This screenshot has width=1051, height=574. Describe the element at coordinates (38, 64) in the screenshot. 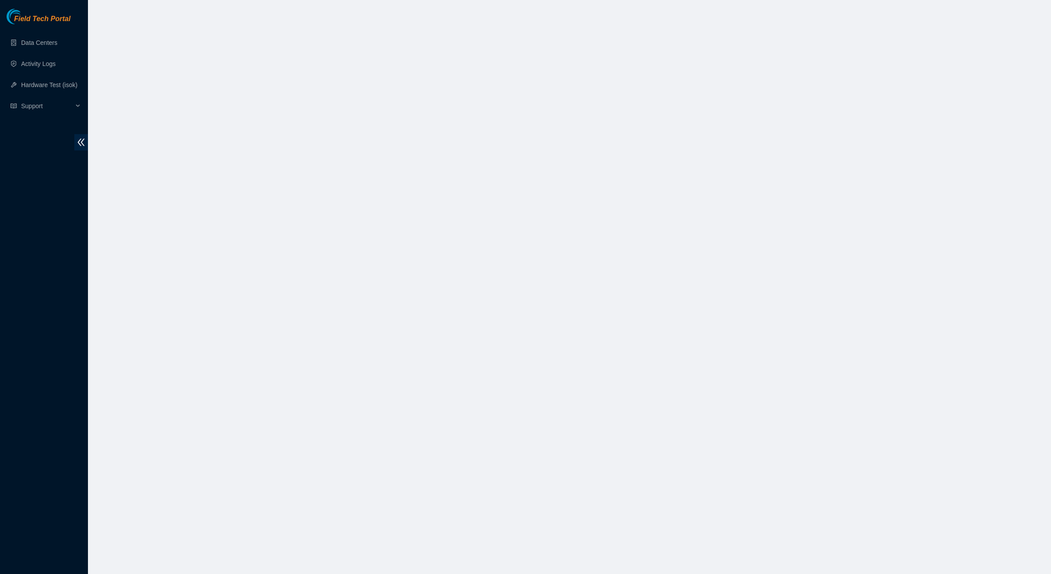

I see `a: Activity Logs` at that location.